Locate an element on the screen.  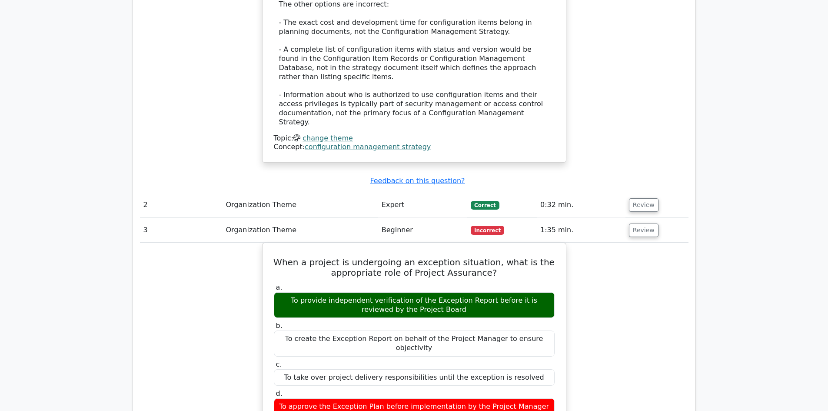
td: Beginner is located at coordinates (422, 230).